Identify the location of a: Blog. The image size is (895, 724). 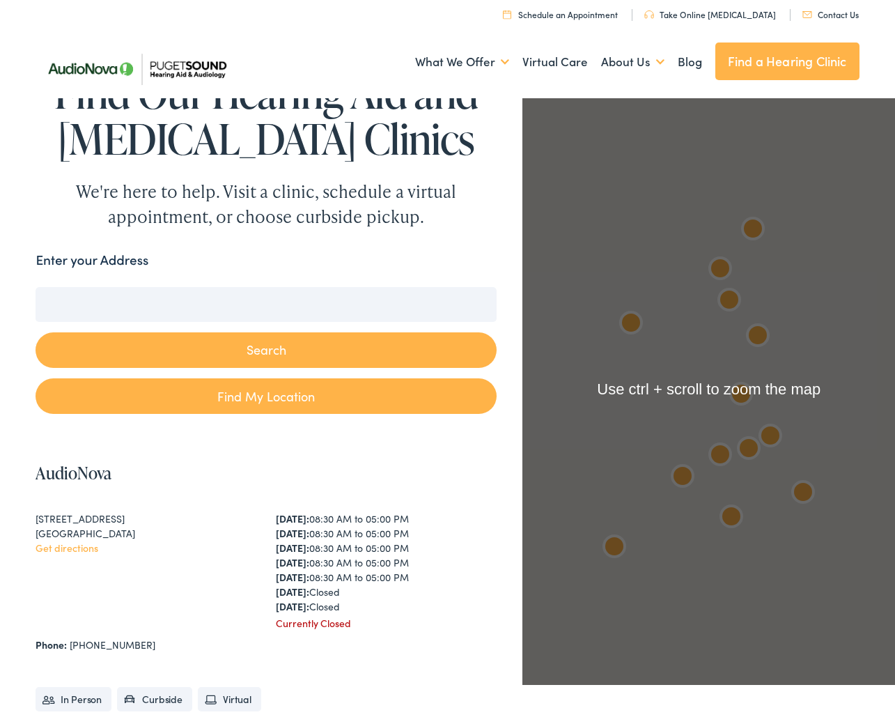
(690, 62).